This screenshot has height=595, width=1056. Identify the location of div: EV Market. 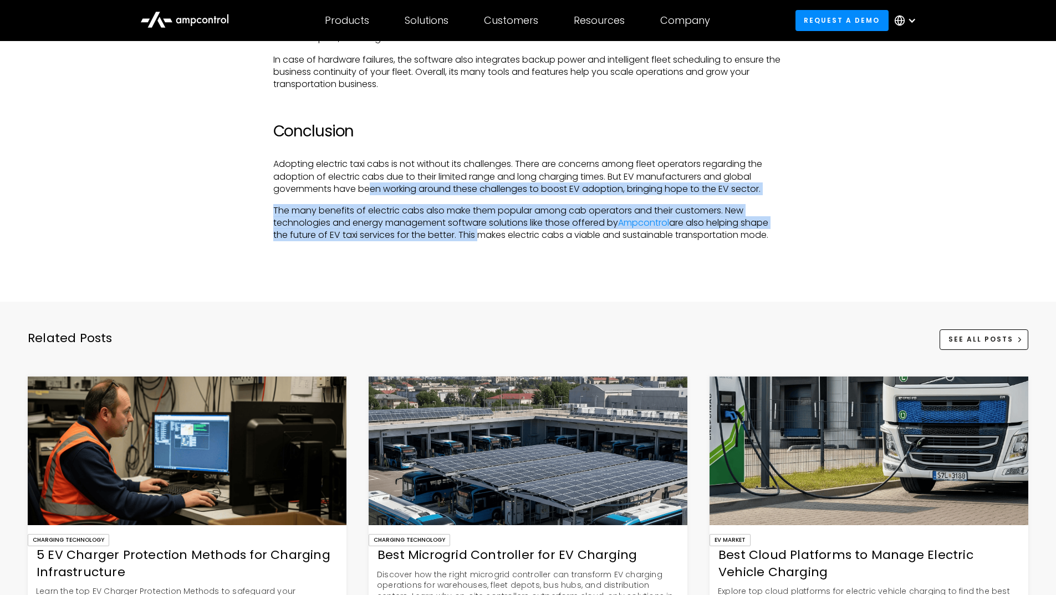
(730, 540).